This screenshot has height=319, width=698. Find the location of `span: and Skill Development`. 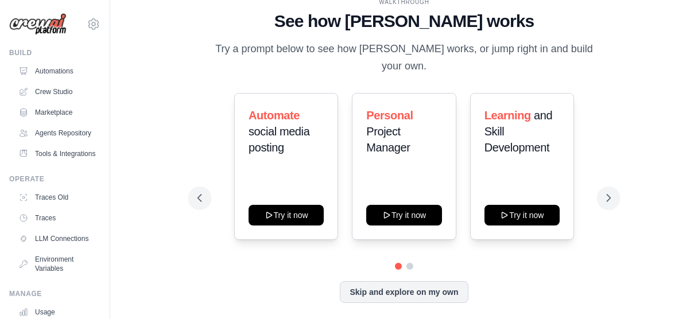

span: and Skill Development is located at coordinates (518, 131).